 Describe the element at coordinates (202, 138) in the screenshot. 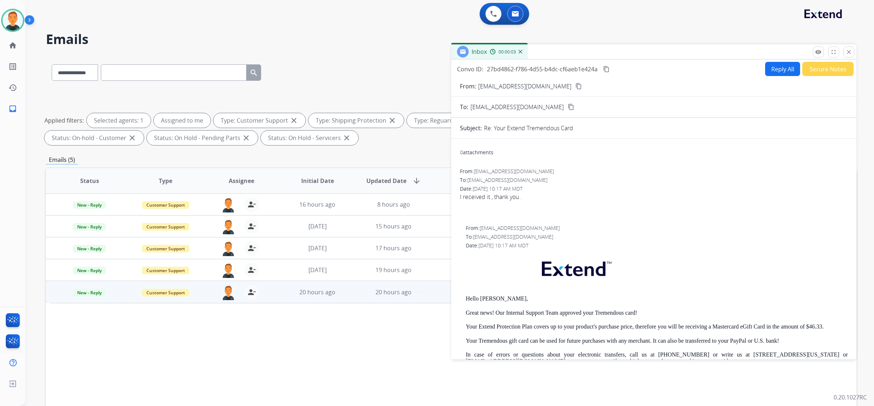

I see `div: Status: On Hold - Pending Parts` at that location.